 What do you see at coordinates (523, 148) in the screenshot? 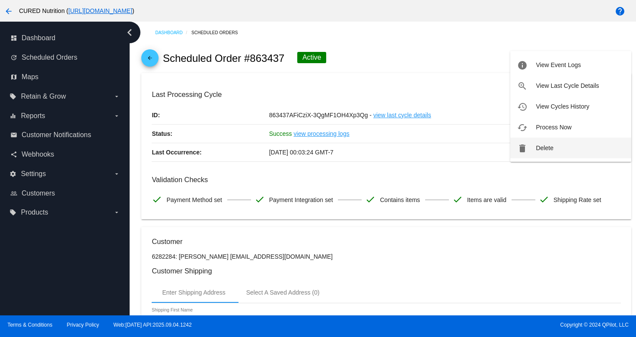
I see `mat-icon: delete` at bounding box center [523, 148].